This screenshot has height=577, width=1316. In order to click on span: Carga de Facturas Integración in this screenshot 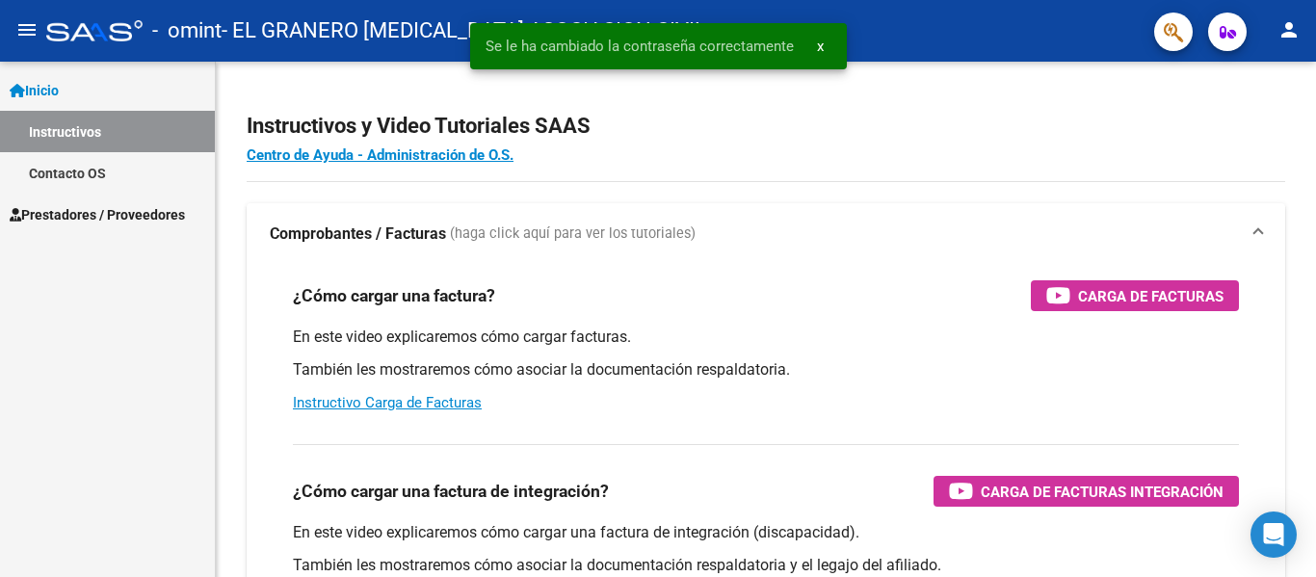, I will do `click(1102, 491)`.